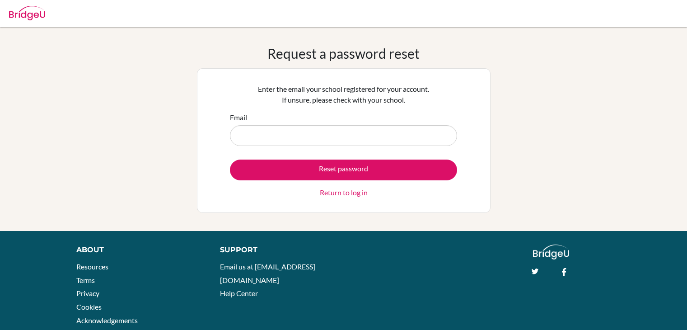 The width and height of the screenshot is (687, 330). I want to click on a: Resources, so click(92, 266).